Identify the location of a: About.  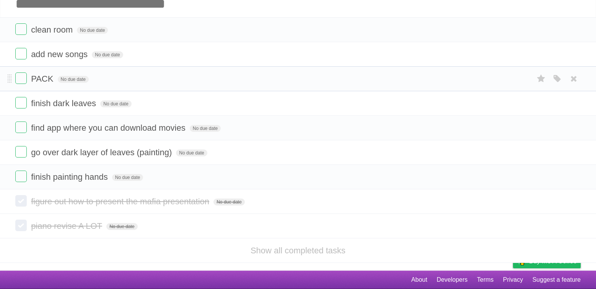
(419, 279).